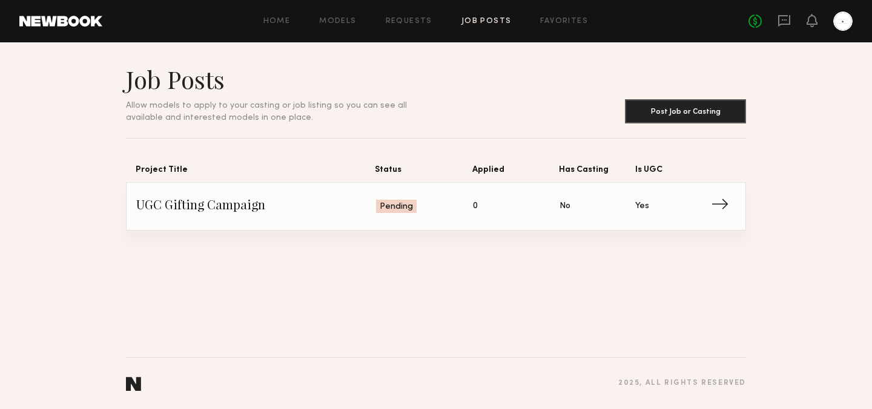  What do you see at coordinates (337, 21) in the screenshot?
I see `a: Models` at bounding box center [337, 21].